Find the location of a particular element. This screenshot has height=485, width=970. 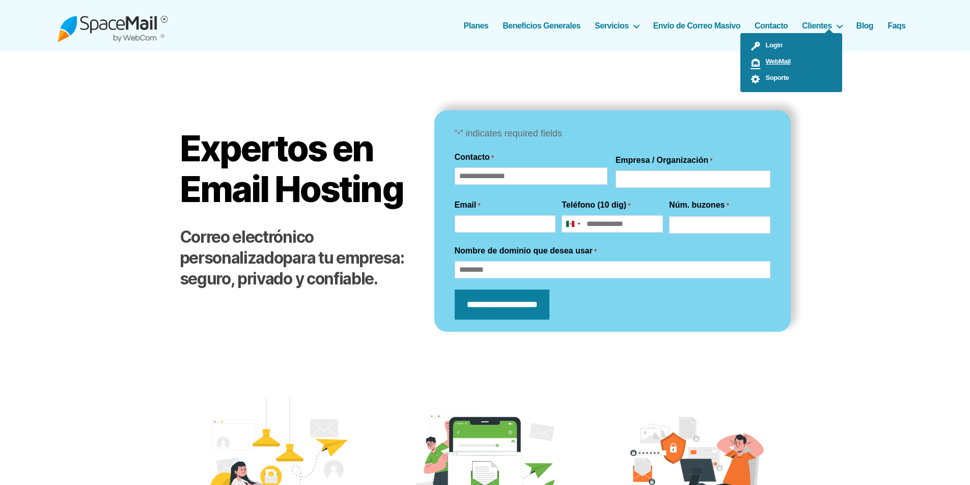

a: Login is located at coordinates (792, 46).